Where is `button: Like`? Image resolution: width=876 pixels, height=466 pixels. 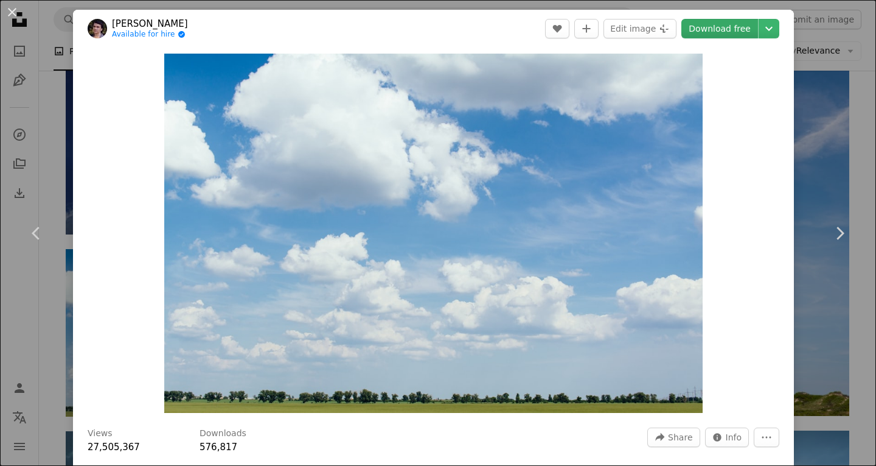 button: Like is located at coordinates (557, 29).